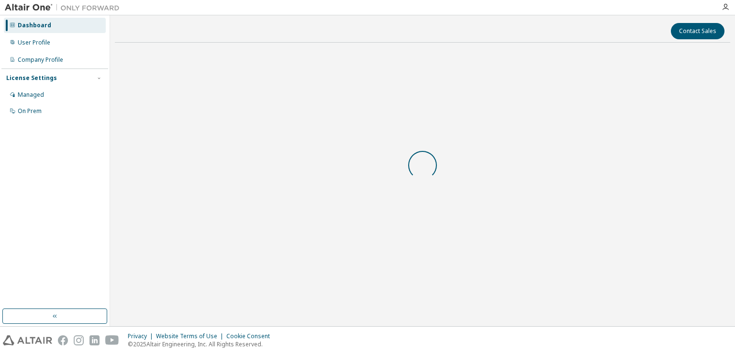 The image size is (735, 354). Describe the element at coordinates (34, 25) in the screenshot. I see `div: Dashboard` at that location.